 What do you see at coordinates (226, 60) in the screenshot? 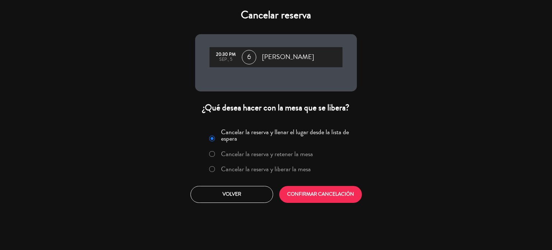
I see `div: sep., 5` at bounding box center [226, 60].